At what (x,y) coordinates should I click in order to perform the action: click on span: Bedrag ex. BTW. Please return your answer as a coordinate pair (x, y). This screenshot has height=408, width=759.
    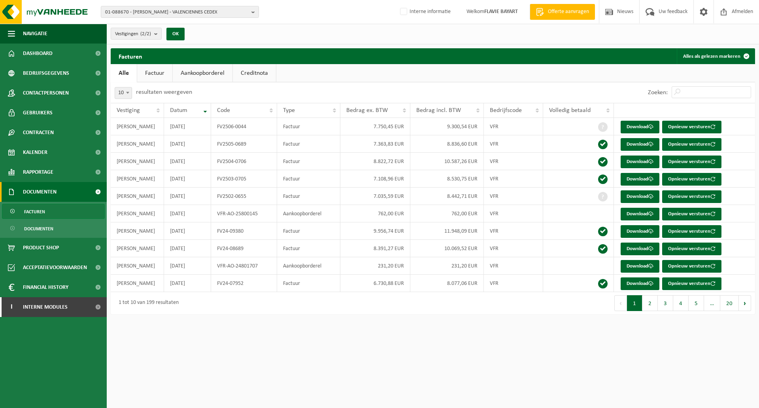
    Looking at the image, I should click on (367, 110).